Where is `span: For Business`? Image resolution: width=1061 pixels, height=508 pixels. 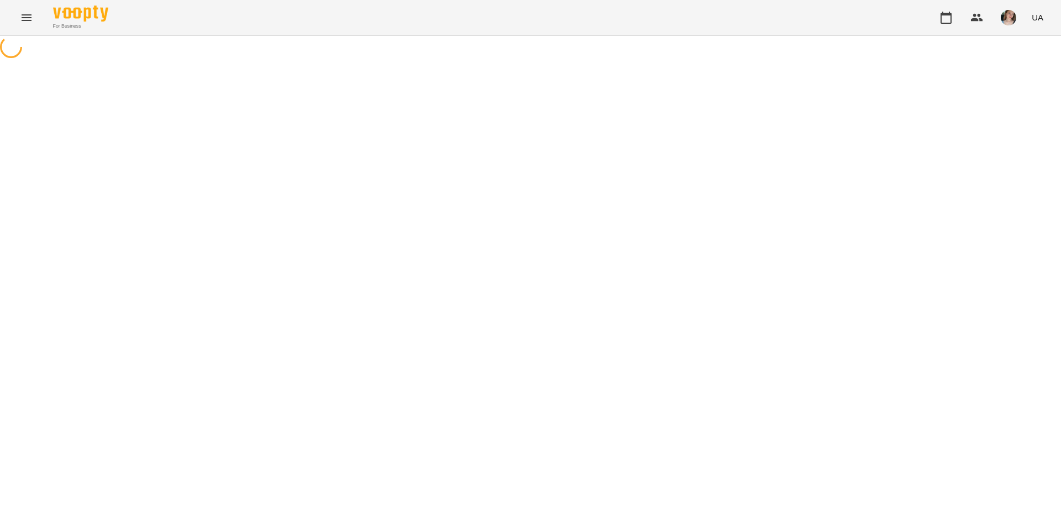 span: For Business is located at coordinates (81, 26).